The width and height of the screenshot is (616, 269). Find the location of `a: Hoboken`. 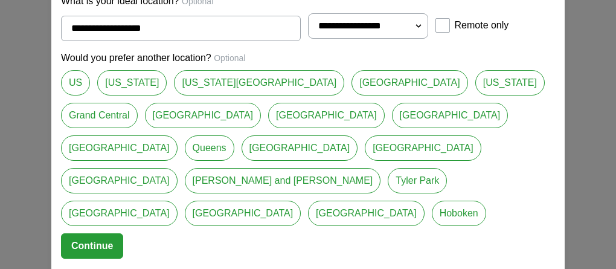

a: Hoboken is located at coordinates (459, 213).